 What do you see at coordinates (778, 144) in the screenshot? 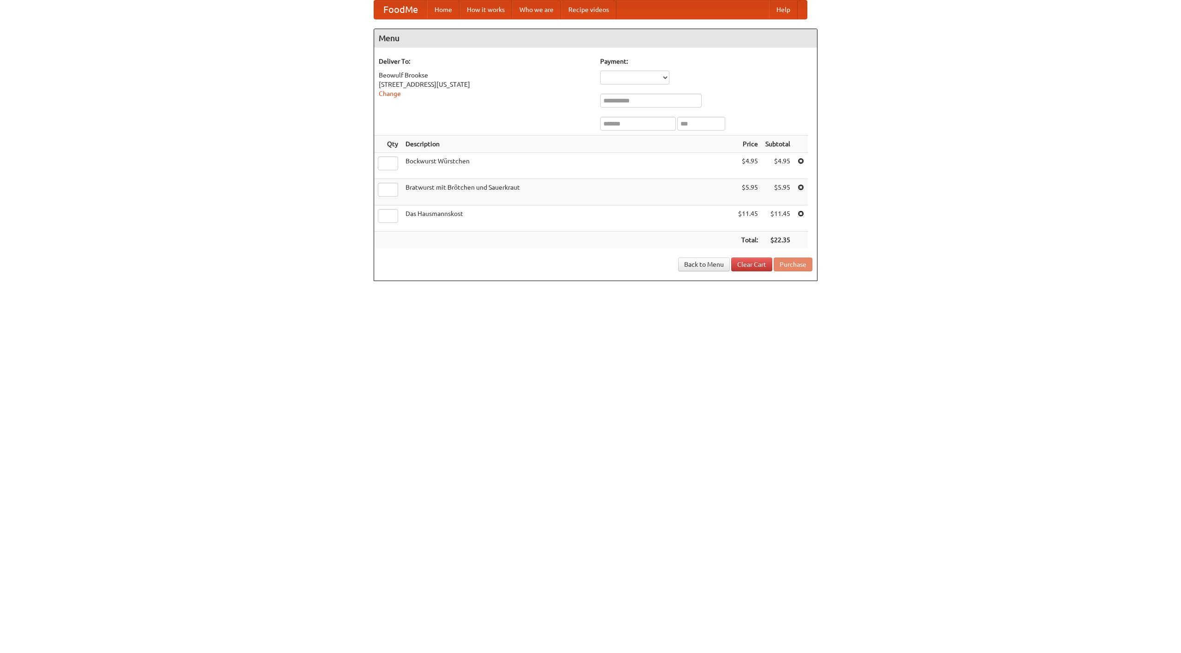
I see `th: Subtotal` at bounding box center [778, 144].